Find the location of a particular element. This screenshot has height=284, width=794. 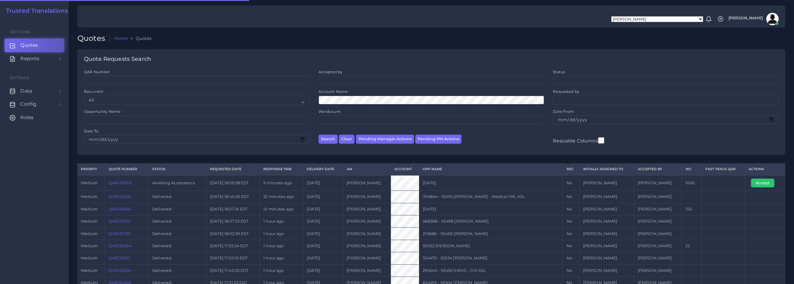

label: QAR Number is located at coordinates (97, 72).